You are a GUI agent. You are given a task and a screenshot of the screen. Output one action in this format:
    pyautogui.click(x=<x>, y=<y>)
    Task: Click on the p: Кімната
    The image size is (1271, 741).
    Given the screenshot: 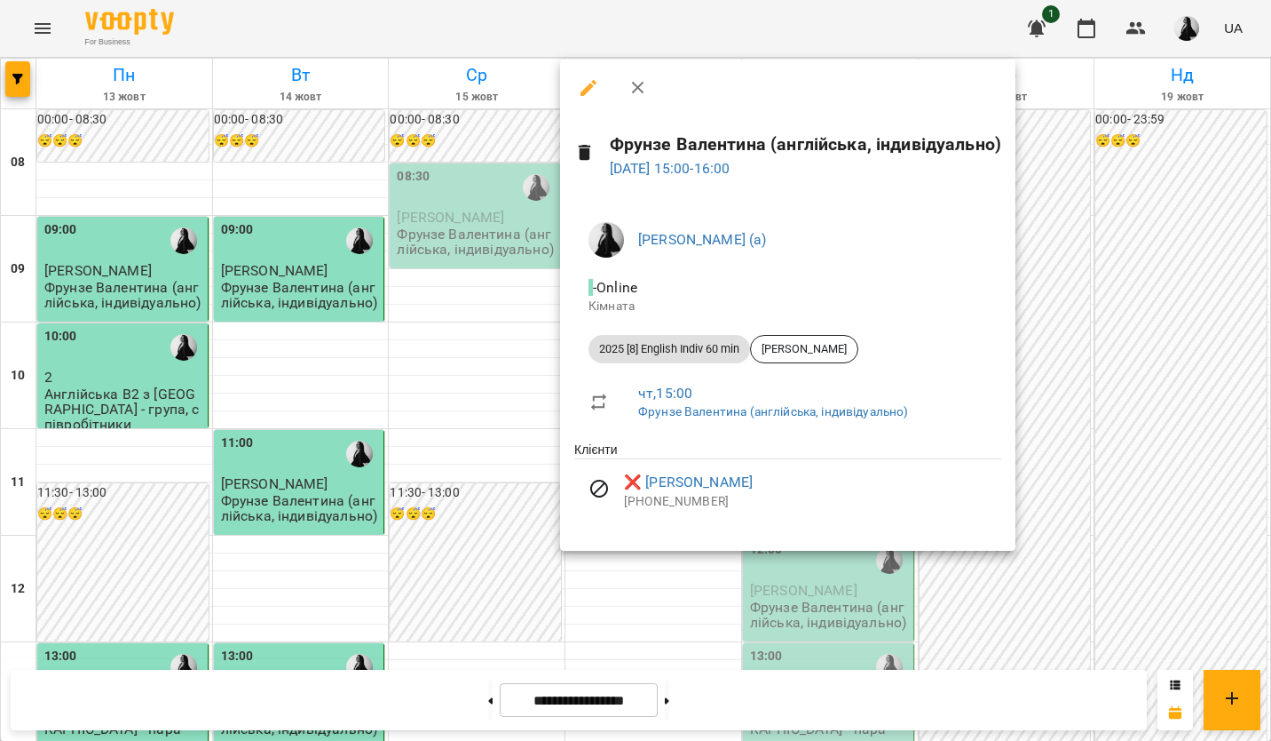 What is the action you would take?
    pyautogui.click(x=788, y=306)
    